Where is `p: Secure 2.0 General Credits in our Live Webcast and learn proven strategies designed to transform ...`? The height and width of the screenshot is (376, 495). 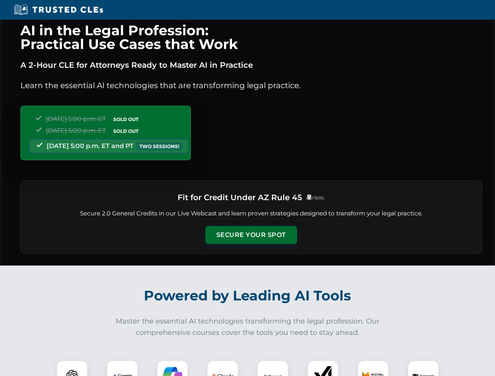 p: Secure 2.0 General Credits in our Live Webcast and learn proven strategies designed to transform ... is located at coordinates (251, 214).